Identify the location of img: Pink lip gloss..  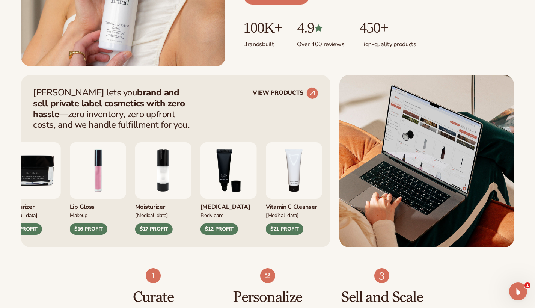
(98, 170).